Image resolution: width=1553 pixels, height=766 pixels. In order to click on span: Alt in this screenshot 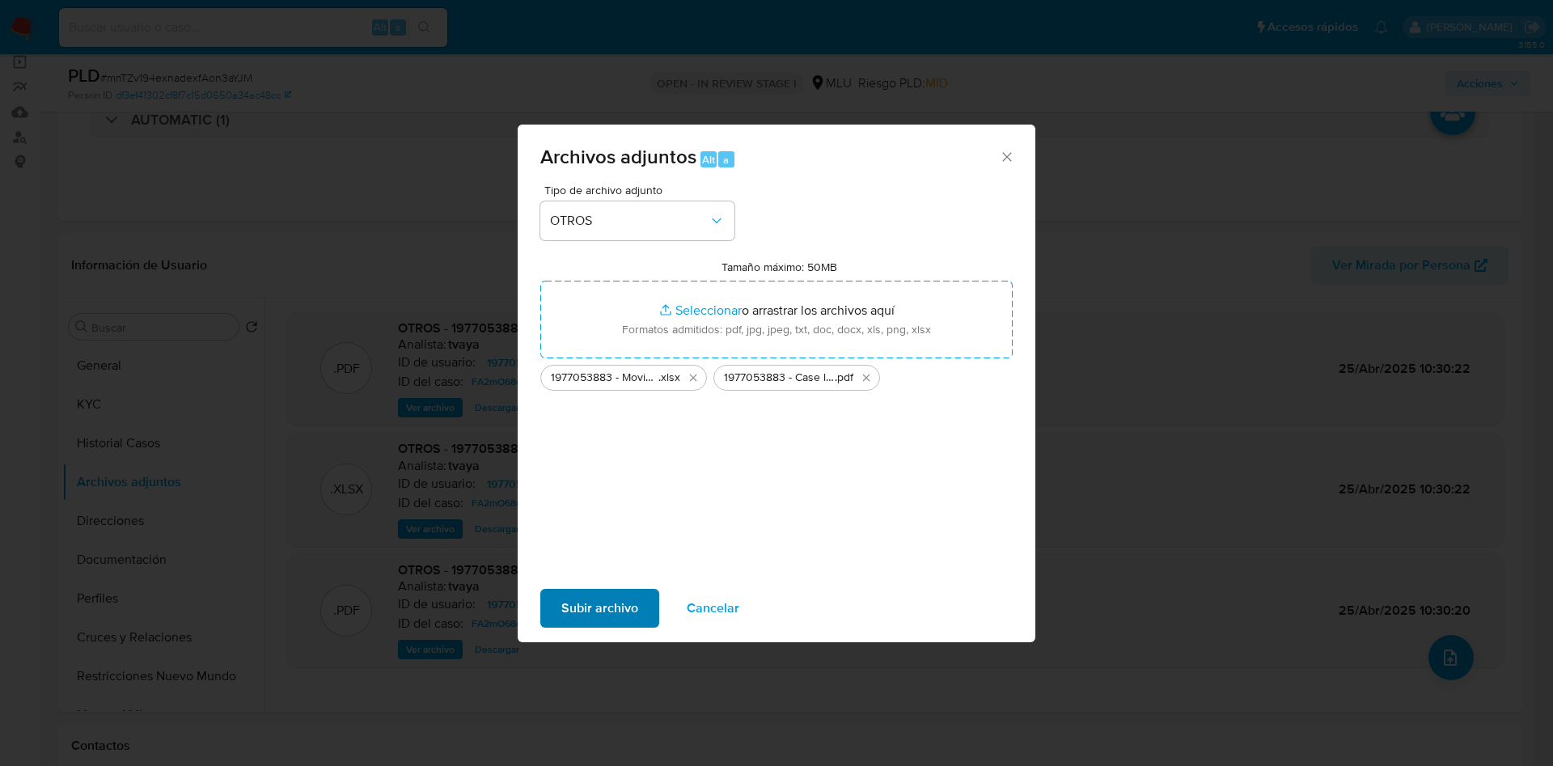, I will do `click(708, 159)`.